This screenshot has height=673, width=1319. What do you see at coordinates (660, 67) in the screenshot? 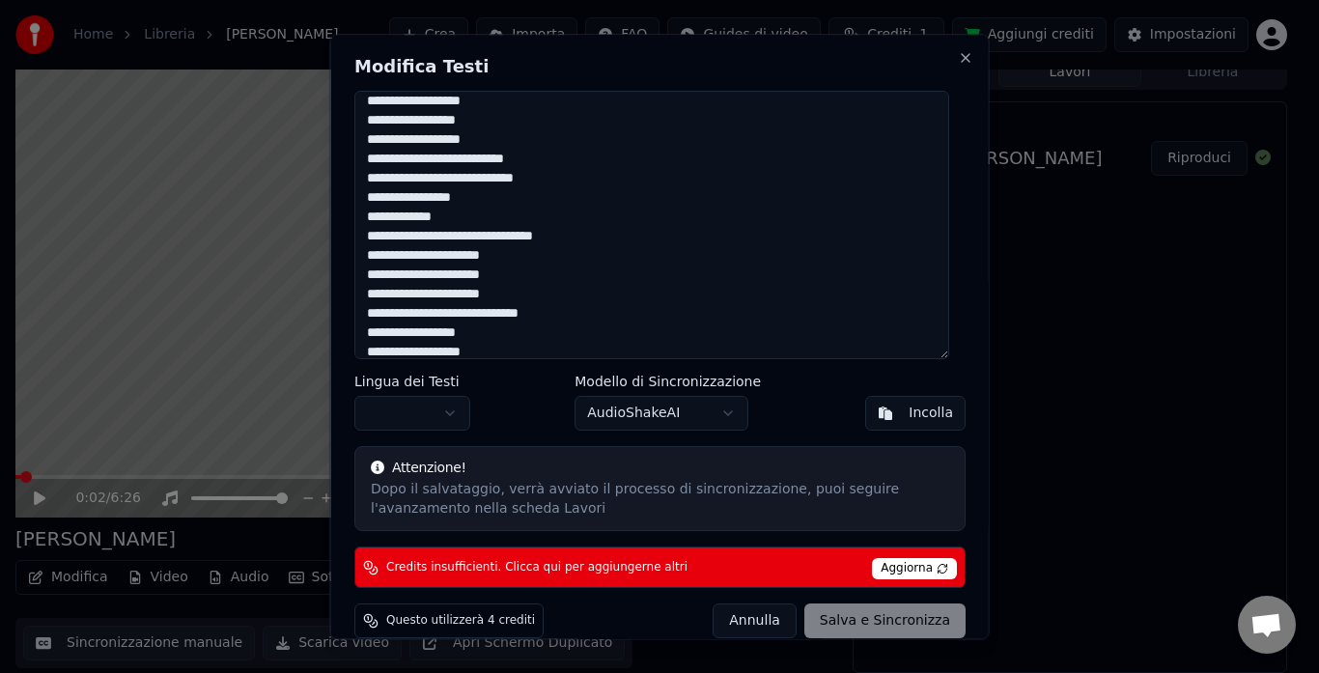
I see `h2: Modifica Testi` at bounding box center [660, 67].